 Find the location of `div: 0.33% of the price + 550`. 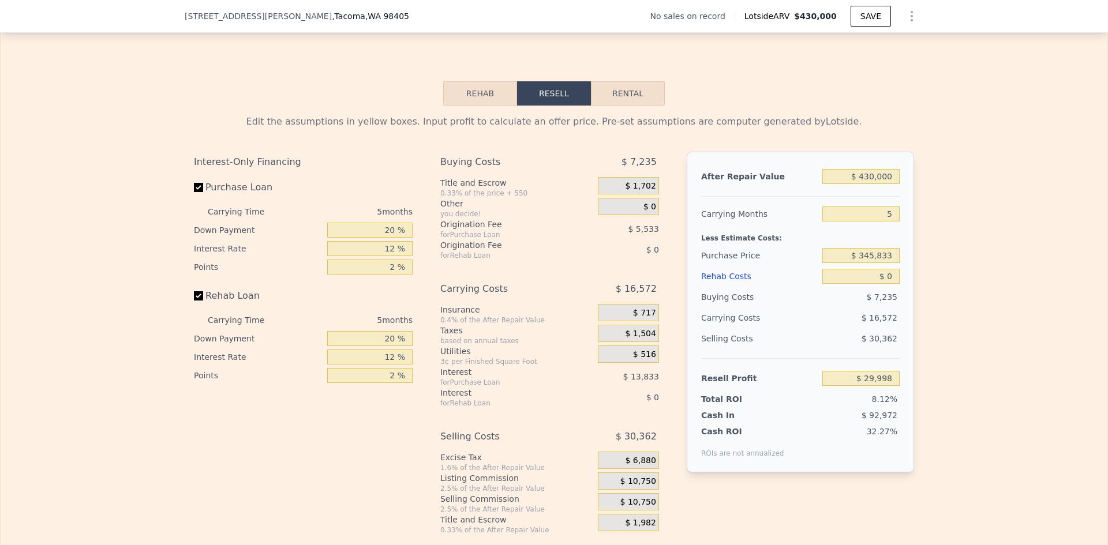

div: 0.33% of the price + 550 is located at coordinates (516, 193).